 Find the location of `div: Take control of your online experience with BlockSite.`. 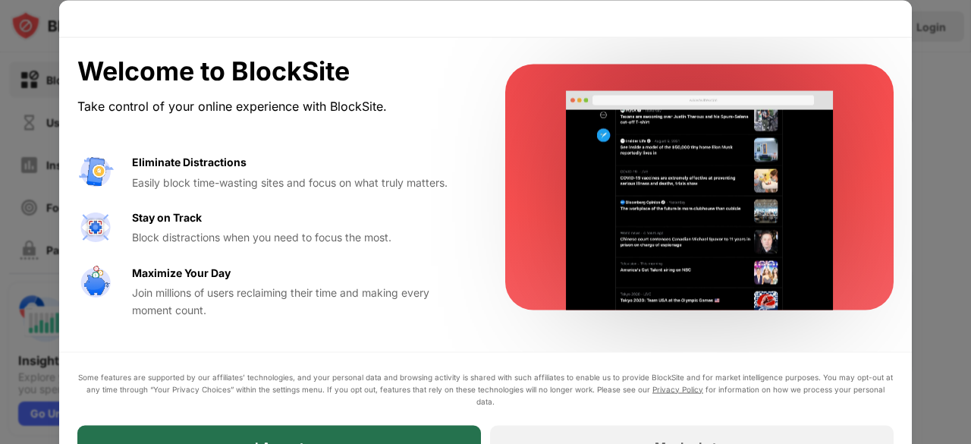

div: Take control of your online experience with BlockSite. is located at coordinates (273, 106).